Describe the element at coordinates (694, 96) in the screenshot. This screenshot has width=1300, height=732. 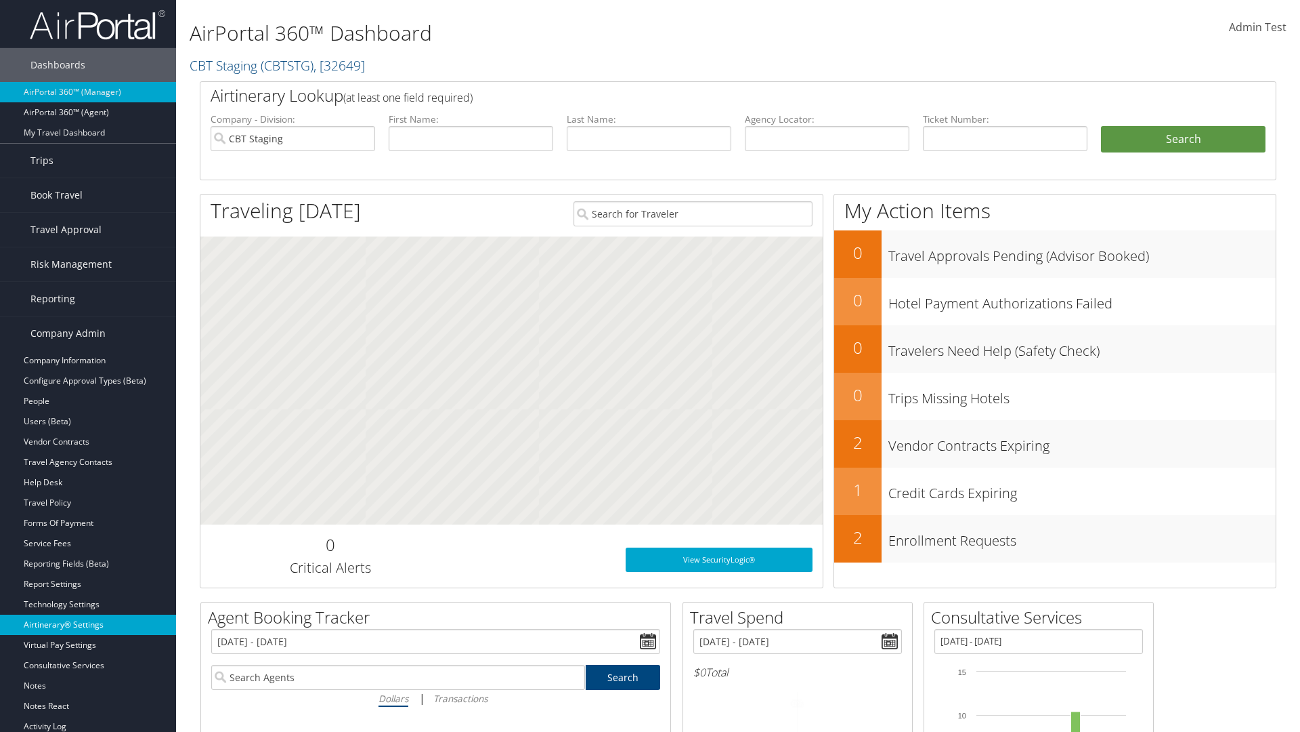
I see `h2: Airtinerary Lookup` at that location.